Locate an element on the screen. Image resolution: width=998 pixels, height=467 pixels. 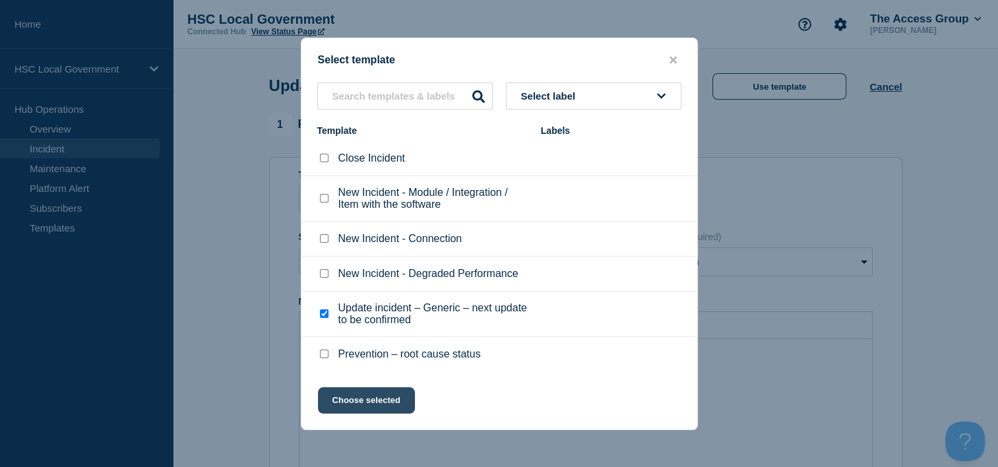
span: Select label is located at coordinates (551, 96).